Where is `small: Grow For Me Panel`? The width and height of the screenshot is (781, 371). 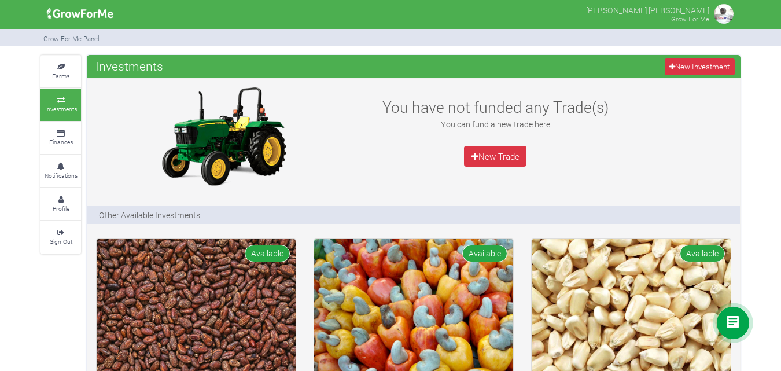
small: Grow For Me Panel is located at coordinates (71, 38).